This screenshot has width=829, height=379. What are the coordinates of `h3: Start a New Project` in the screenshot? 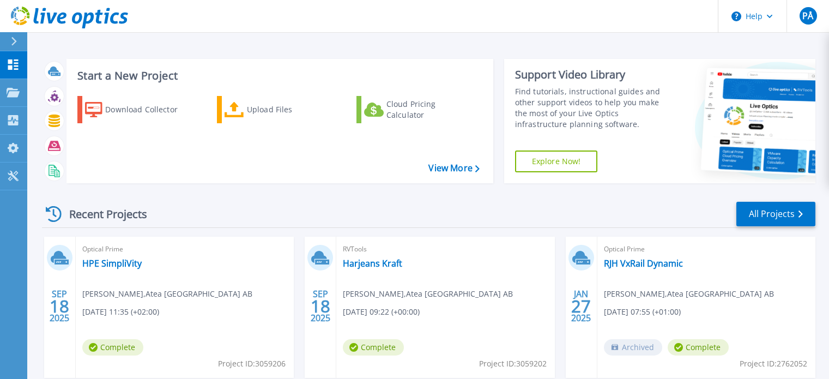 It's located at (278, 76).